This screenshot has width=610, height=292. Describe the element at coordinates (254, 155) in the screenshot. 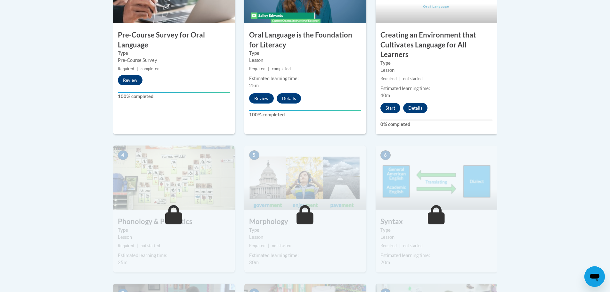

I see `span: 5` at that location.